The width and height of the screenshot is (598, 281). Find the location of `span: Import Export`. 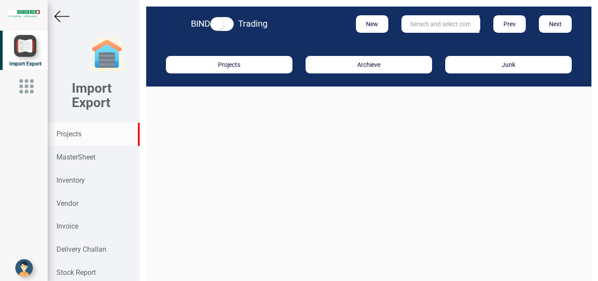

span: Import Export is located at coordinates (25, 64).